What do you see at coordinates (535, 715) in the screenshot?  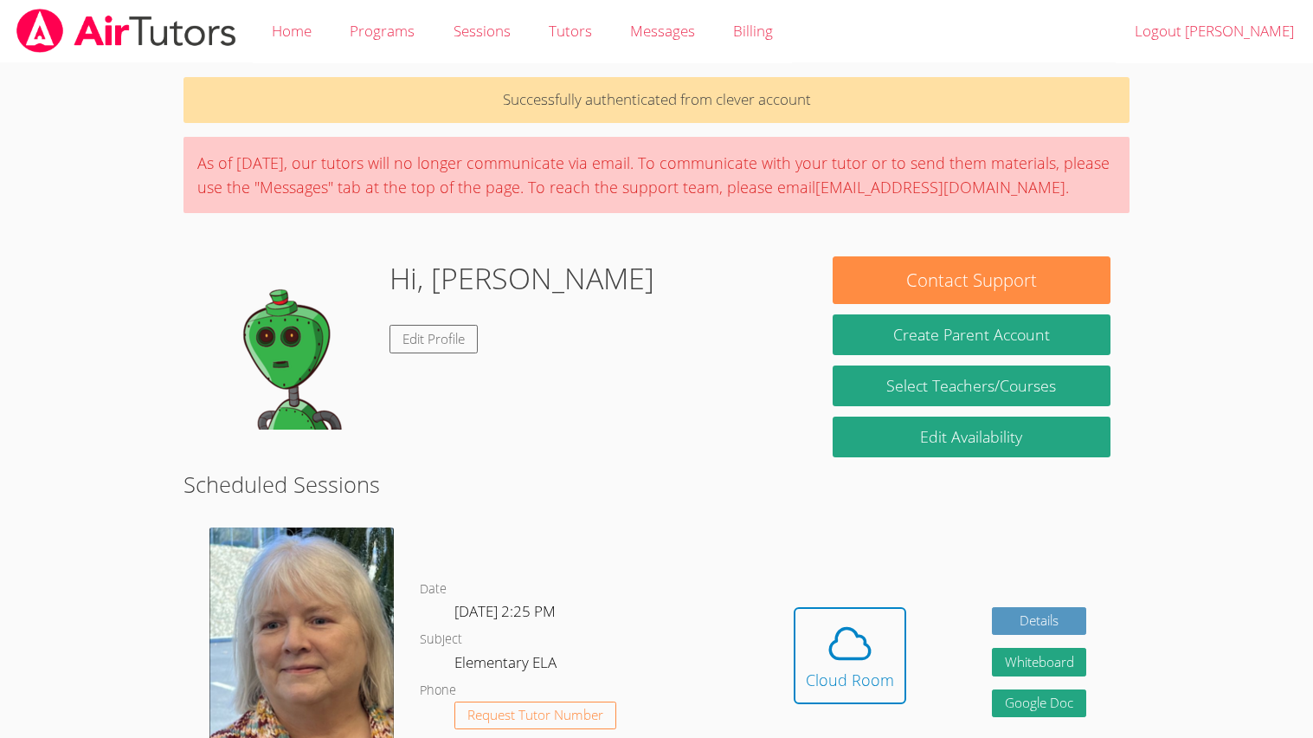 I see `button: Request Tutor Number` at bounding box center [535, 715].